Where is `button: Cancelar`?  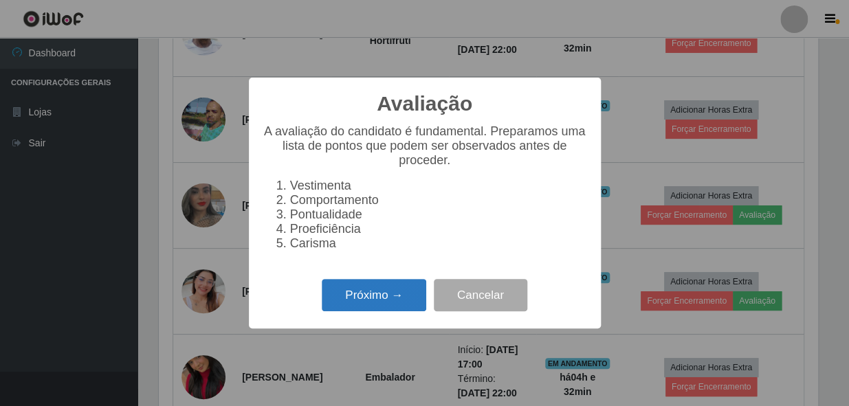
button: Cancelar is located at coordinates (481, 295).